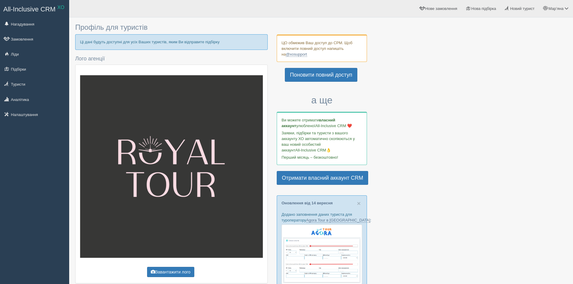 The width and height of the screenshot is (573, 284). I want to click on b: власний аккаунт, so click(309, 123).